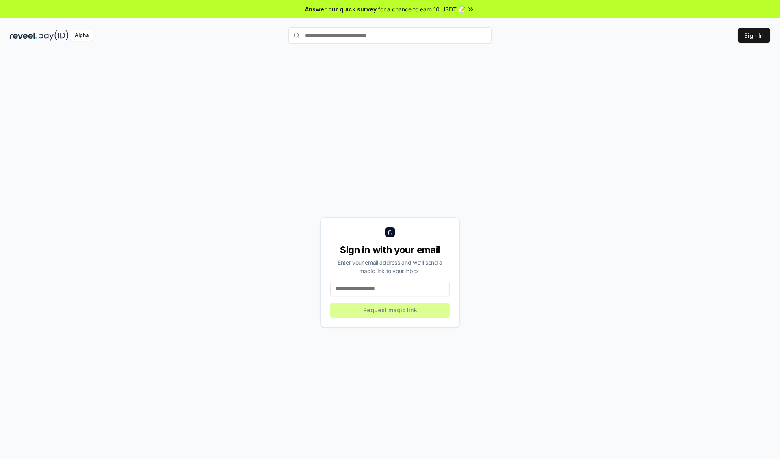  Describe the element at coordinates (422, 9) in the screenshot. I see `span: for a chance to earn 10 USDT 📝` at that location.